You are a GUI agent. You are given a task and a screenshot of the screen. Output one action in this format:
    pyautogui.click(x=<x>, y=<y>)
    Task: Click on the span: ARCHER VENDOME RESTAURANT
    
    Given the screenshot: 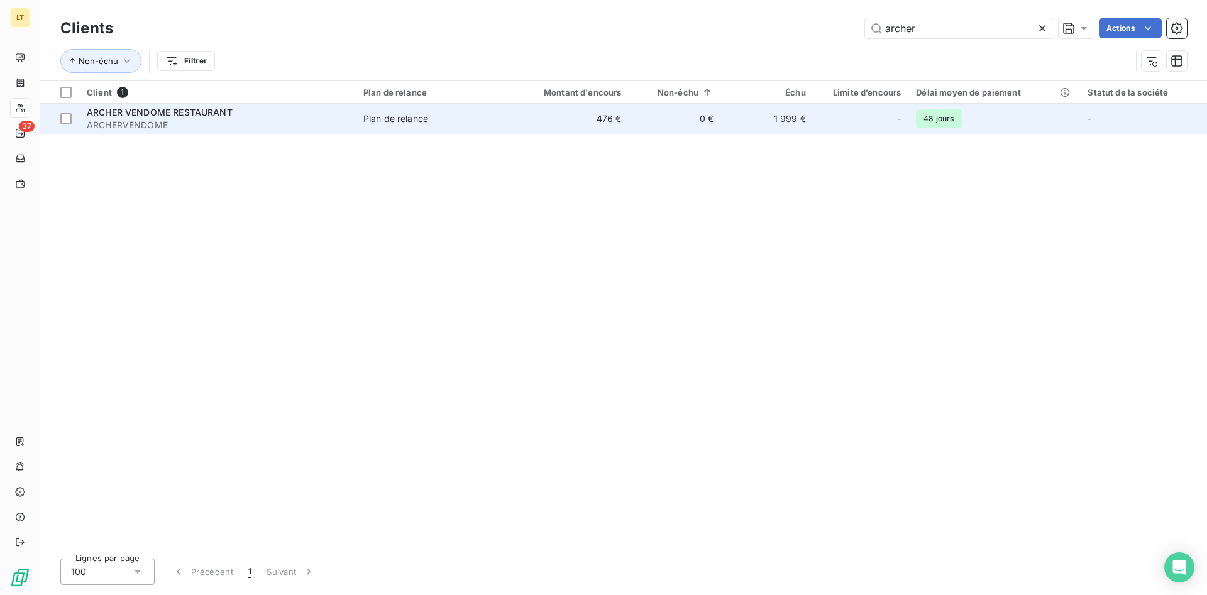 What is the action you would take?
    pyautogui.click(x=160, y=112)
    